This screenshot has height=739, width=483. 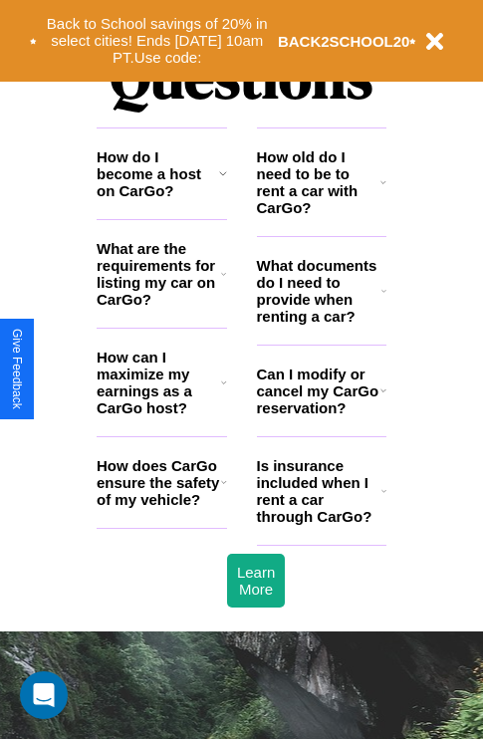 What do you see at coordinates (157, 173) in the screenshot?
I see `h3: How do I become a host on CarGo?` at bounding box center [157, 173].